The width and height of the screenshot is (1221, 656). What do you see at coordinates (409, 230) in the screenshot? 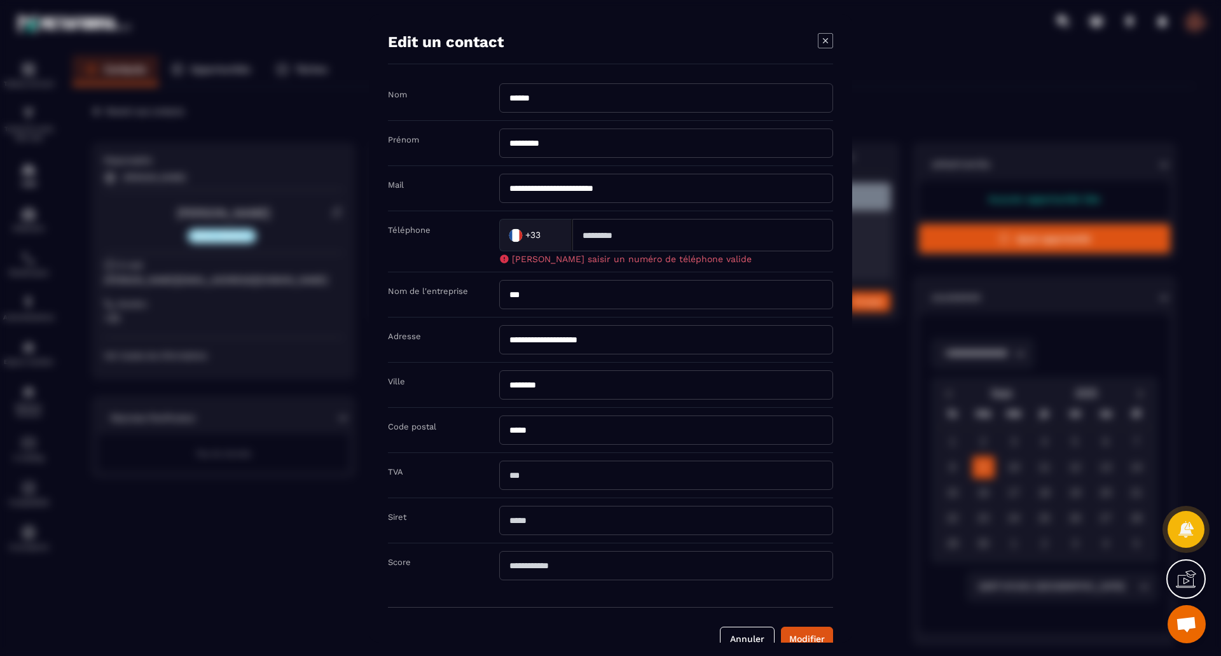
I see `label: Téléphone` at bounding box center [409, 230].